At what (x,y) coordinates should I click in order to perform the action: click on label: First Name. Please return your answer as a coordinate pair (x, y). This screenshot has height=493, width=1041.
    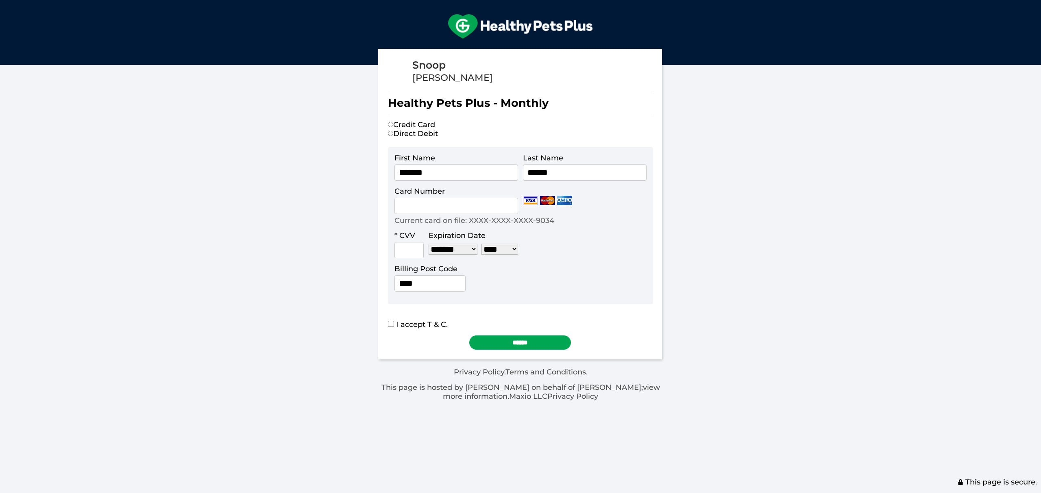
    Looking at the image, I should click on (415, 158).